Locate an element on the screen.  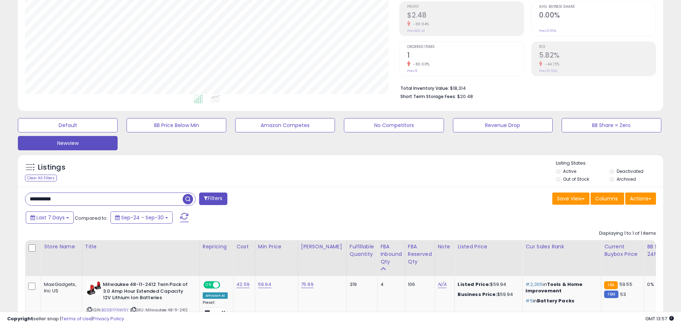
button: Columns is located at coordinates (607, 198).